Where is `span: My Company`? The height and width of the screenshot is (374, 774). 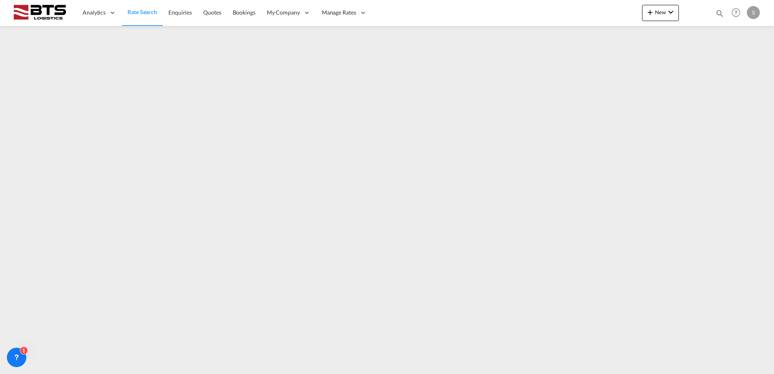 span: My Company is located at coordinates (283, 13).